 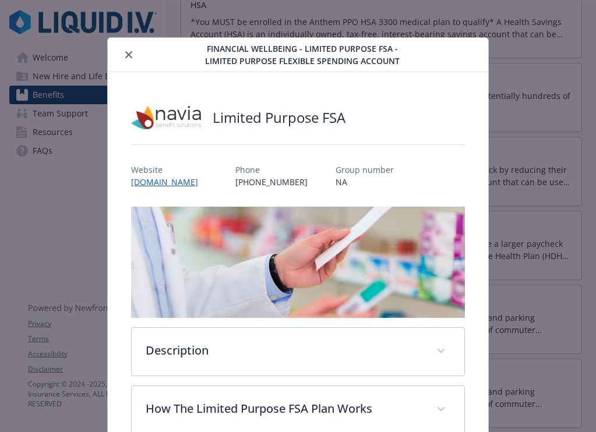 What do you see at coordinates (129, 55) in the screenshot?
I see `button: close` at bounding box center [129, 55].